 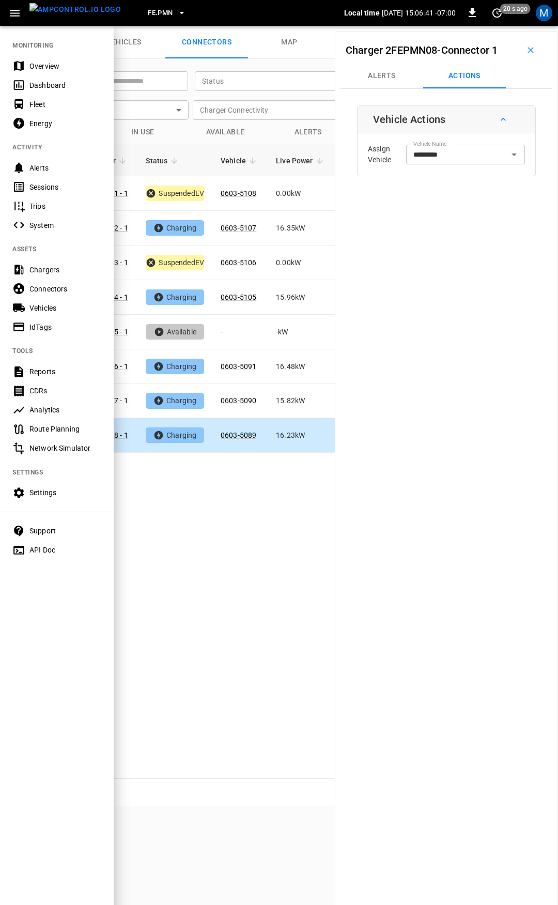 What do you see at coordinates (65, 168) in the screenshot?
I see `div: Alerts` at bounding box center [65, 168].